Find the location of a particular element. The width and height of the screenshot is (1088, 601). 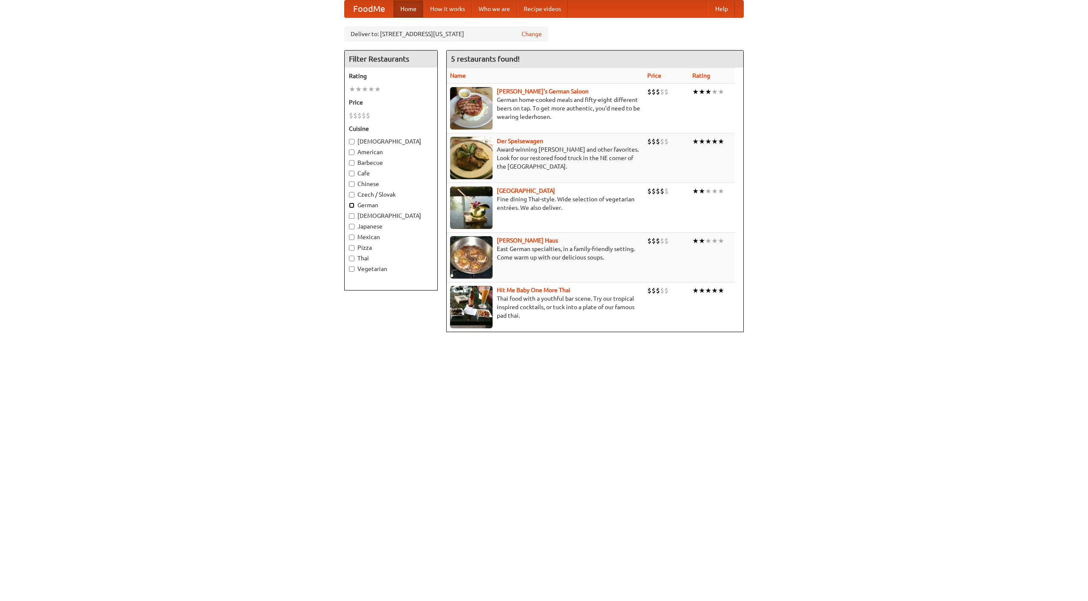

input: Vegetarian is located at coordinates (351, 269).